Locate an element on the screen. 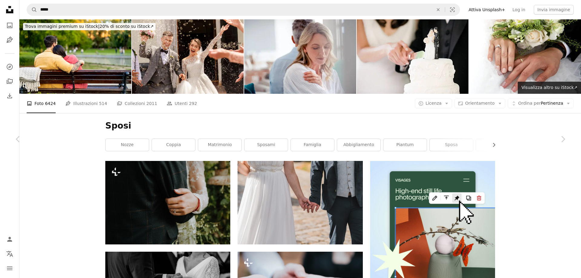 The width and height of the screenshot is (581, 278). a: Un primo piano di una sposa e uno sposo che si tengono per mano is located at coordinates (168, 203).